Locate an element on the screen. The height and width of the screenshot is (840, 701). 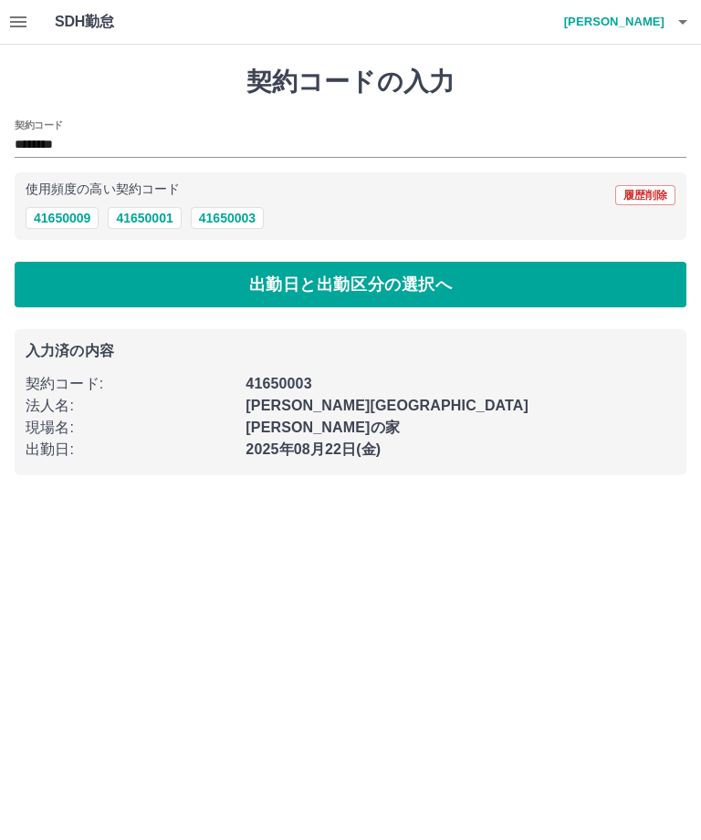
p: 出勤日 : is located at coordinates (130, 450).